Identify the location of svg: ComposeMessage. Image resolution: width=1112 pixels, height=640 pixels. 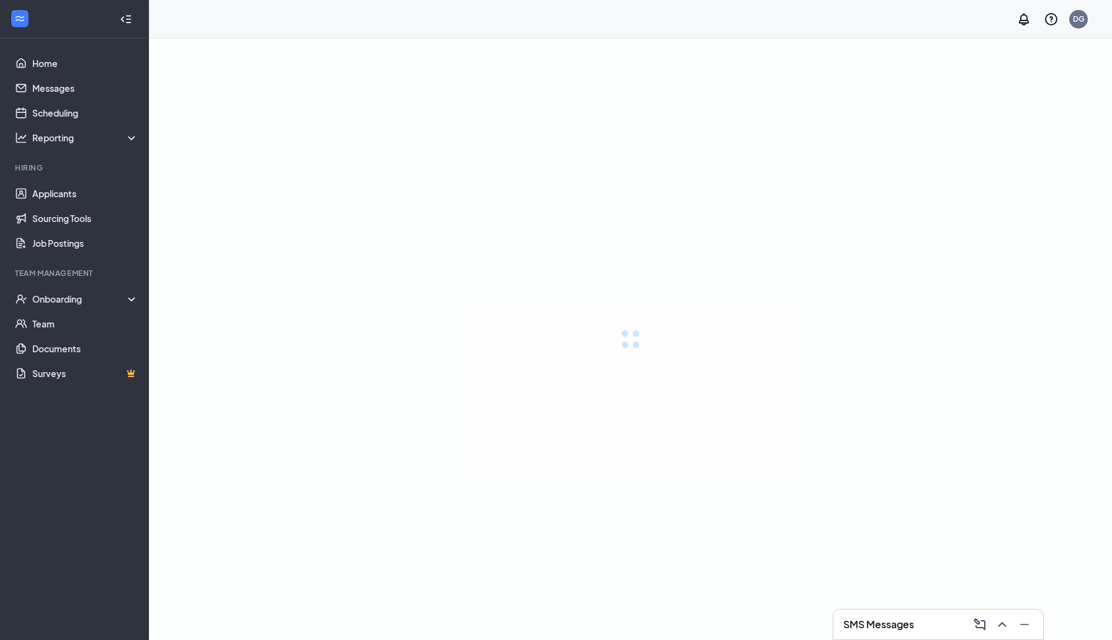
(979, 625).